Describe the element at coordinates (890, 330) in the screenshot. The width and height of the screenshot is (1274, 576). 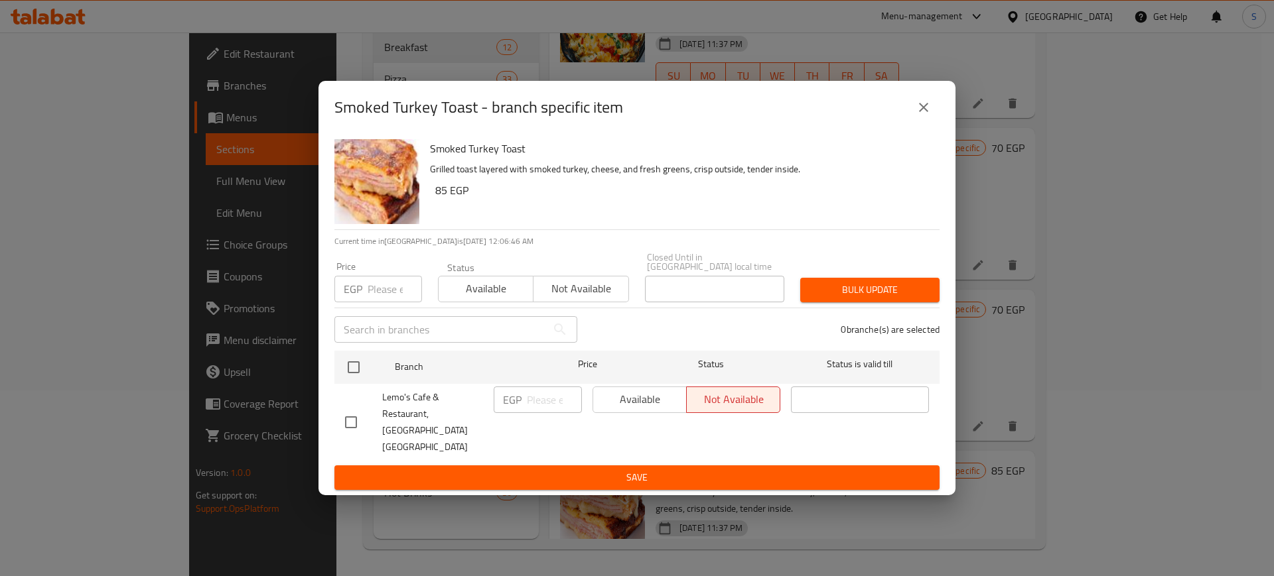
I see `p: 0 branche(s) are selected` at that location.